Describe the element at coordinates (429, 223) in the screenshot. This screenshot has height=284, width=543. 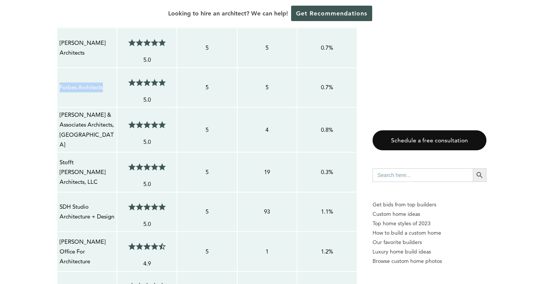
I see `a: Top home styles of 2023` at that location.